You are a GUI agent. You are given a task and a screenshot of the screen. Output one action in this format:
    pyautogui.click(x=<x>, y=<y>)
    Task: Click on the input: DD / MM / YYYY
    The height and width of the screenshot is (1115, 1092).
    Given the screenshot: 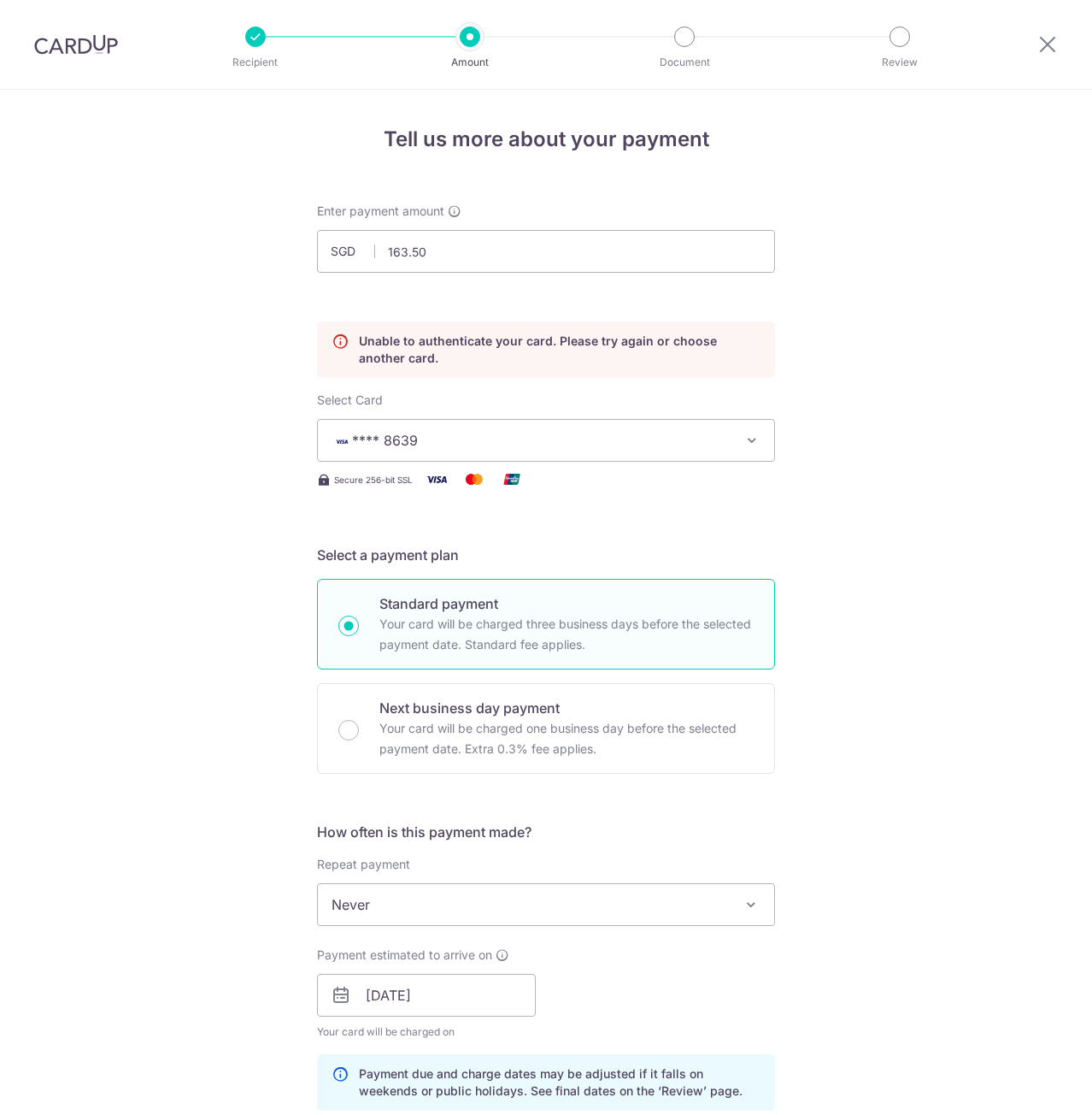 What is the action you would take?
    pyautogui.click(x=427, y=995)
    